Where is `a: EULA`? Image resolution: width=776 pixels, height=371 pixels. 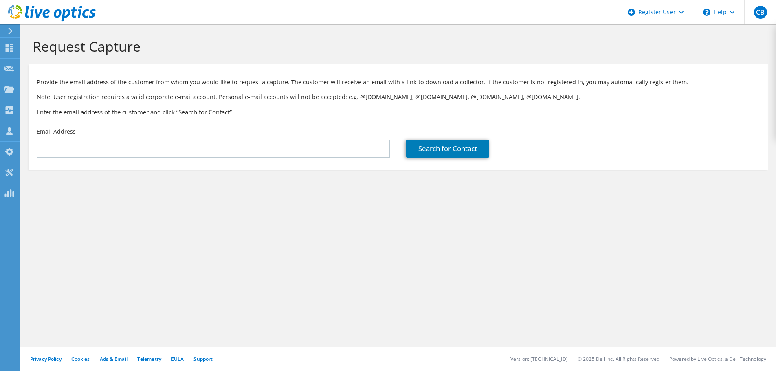
a: EULA is located at coordinates (177, 359).